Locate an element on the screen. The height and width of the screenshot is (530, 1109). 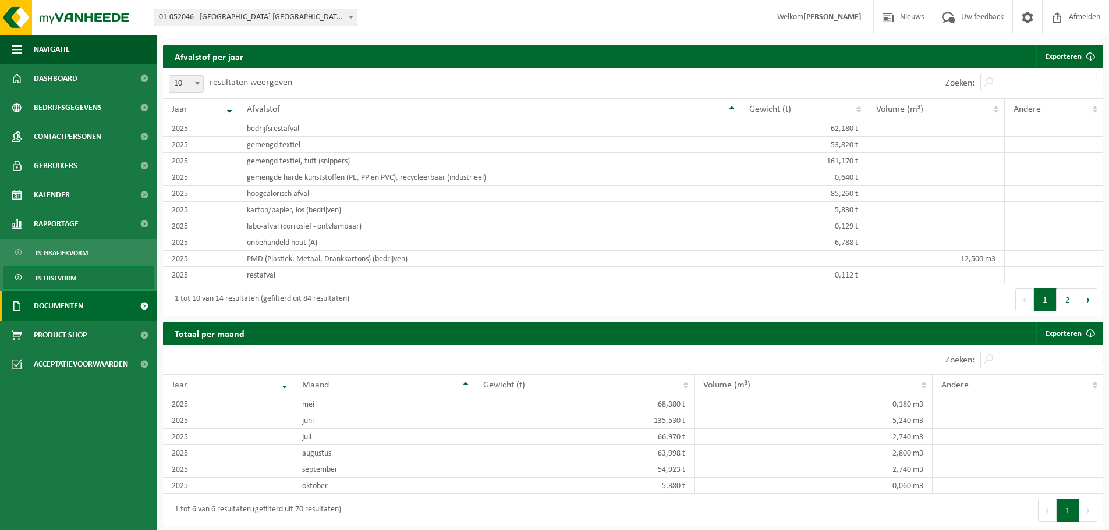
td: 0,060 m3 is located at coordinates (813, 486).